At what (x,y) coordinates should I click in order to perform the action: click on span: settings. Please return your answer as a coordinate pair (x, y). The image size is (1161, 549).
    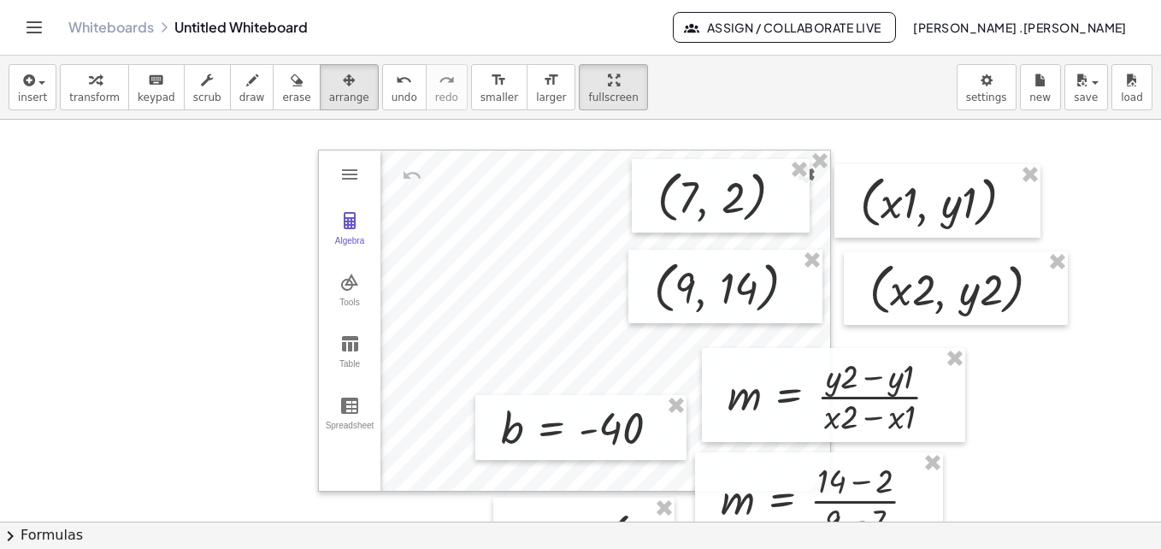
    Looking at the image, I should click on (986, 97).